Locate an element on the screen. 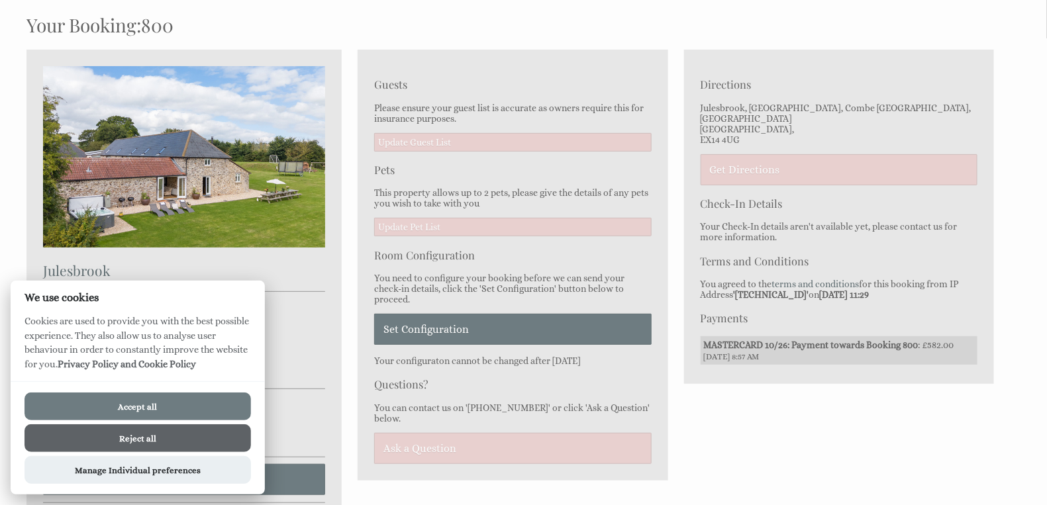 This screenshot has width=1047, height=505. p: Cookies are used to provide you with the best possible experience. They also allow us to analyse ... is located at coordinates (138, 348).